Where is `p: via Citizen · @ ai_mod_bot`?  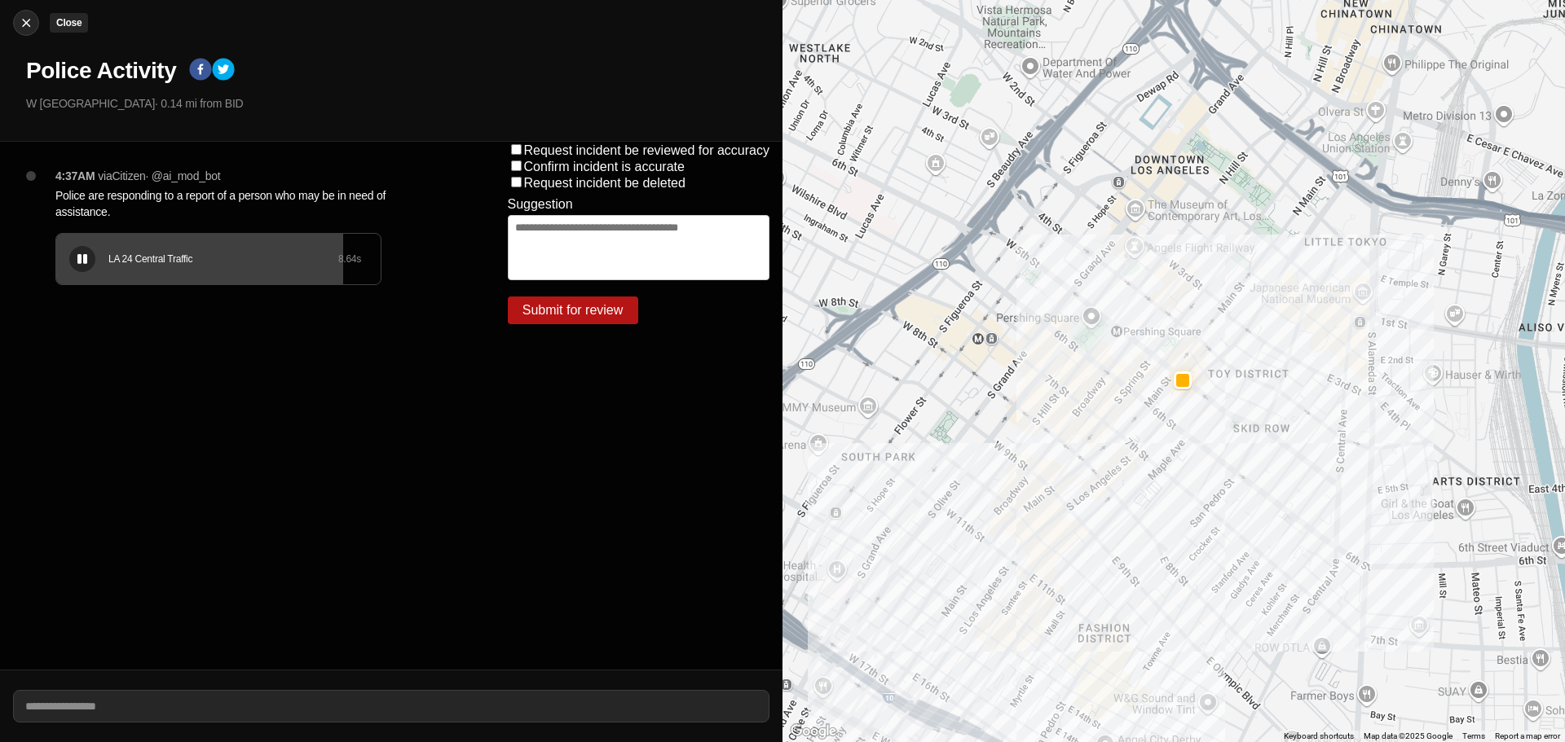 p: via Citizen · @ ai_mod_bot is located at coordinates (159, 176).